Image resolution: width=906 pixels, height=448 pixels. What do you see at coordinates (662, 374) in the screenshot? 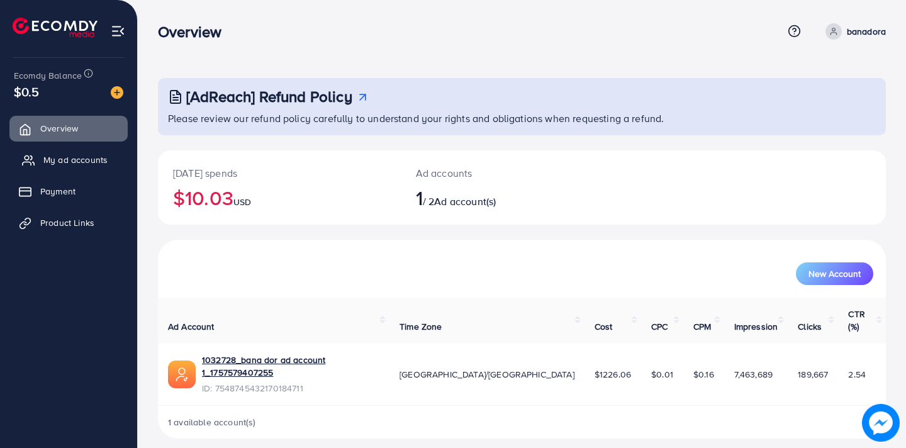
I see `span: $0.01` at bounding box center [662, 374].